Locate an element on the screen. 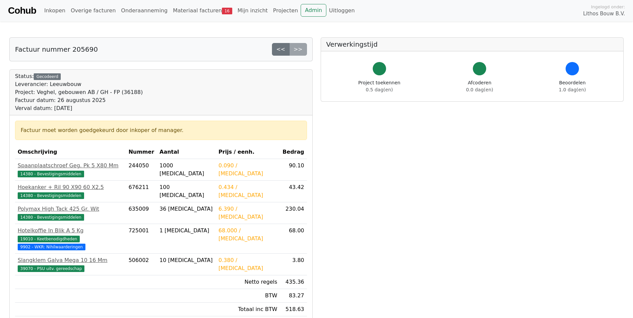 The height and width of the screenshot is (318, 633). div: Project toekennen is located at coordinates (380, 86).